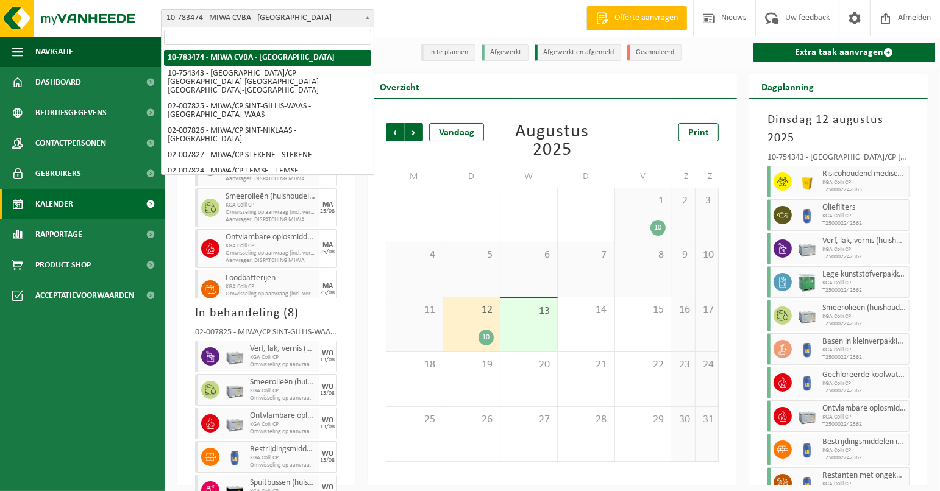  What do you see at coordinates (838, 129) in the screenshot?
I see `h3: Dinsdag 12 augustus 2025` at bounding box center [838, 129].